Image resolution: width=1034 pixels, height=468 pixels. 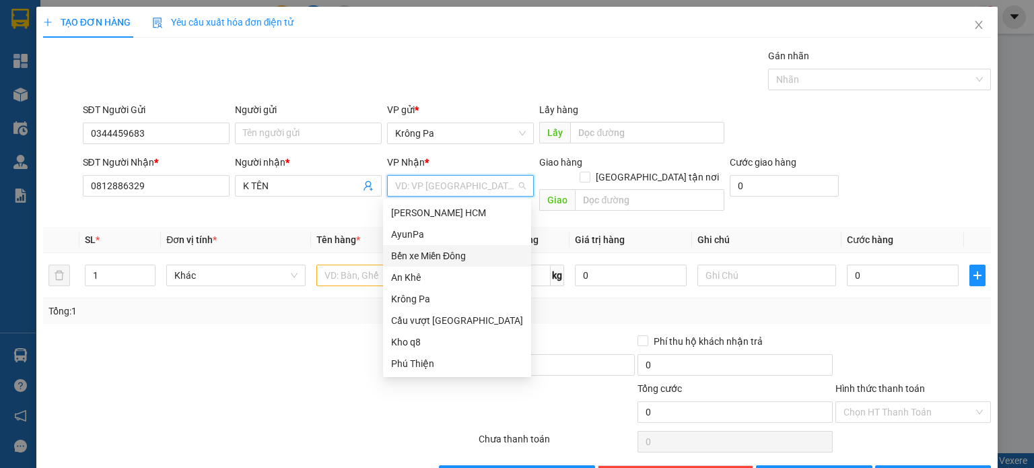 What do you see at coordinates (406, 162) in the screenshot?
I see `span: VP Nhận` at bounding box center [406, 162].